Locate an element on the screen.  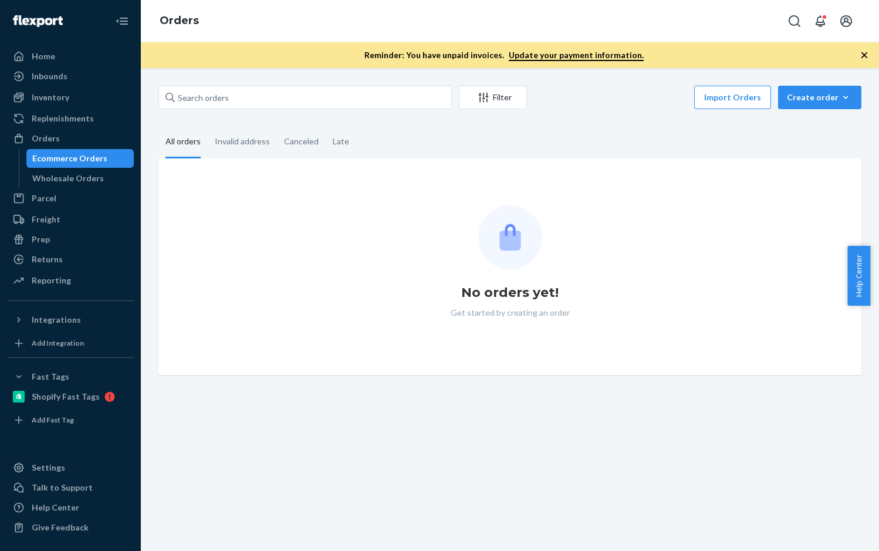
a: Settings is located at coordinates (70, 468).